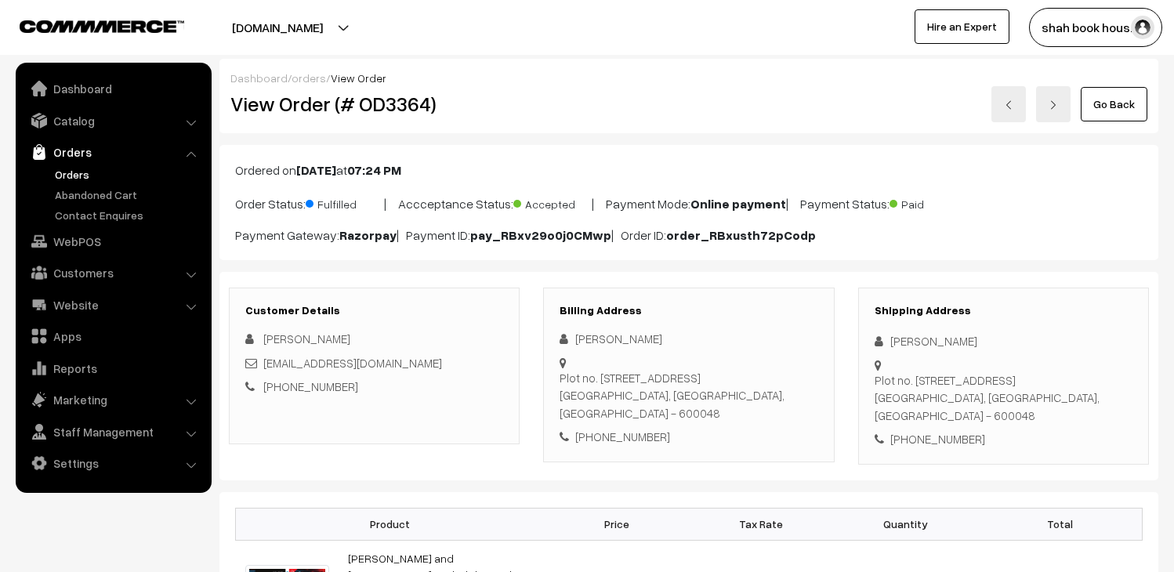 The image size is (1174, 572). Describe the element at coordinates (88, 25) in the screenshot. I see `a: COMMMERCE` at that location.